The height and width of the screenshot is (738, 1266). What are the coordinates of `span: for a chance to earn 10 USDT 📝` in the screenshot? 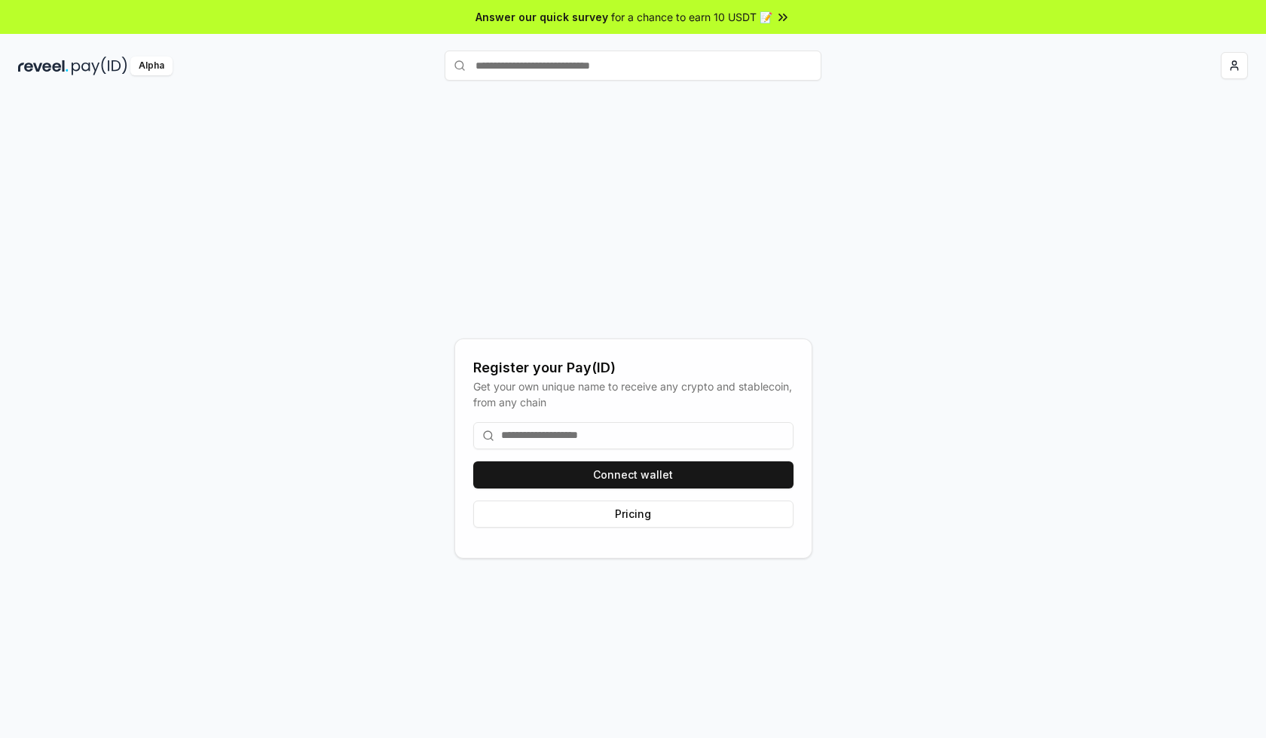 It's located at (692, 17).